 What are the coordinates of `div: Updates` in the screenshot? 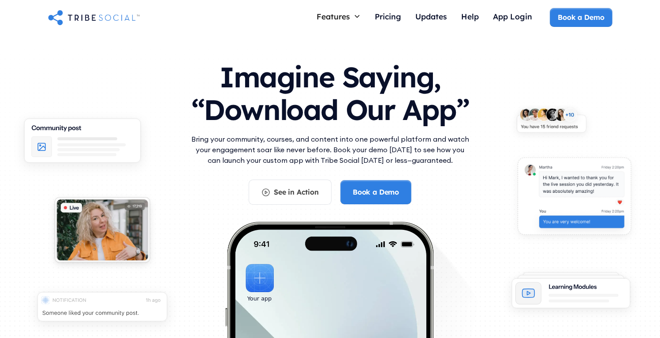 It's located at (431, 16).